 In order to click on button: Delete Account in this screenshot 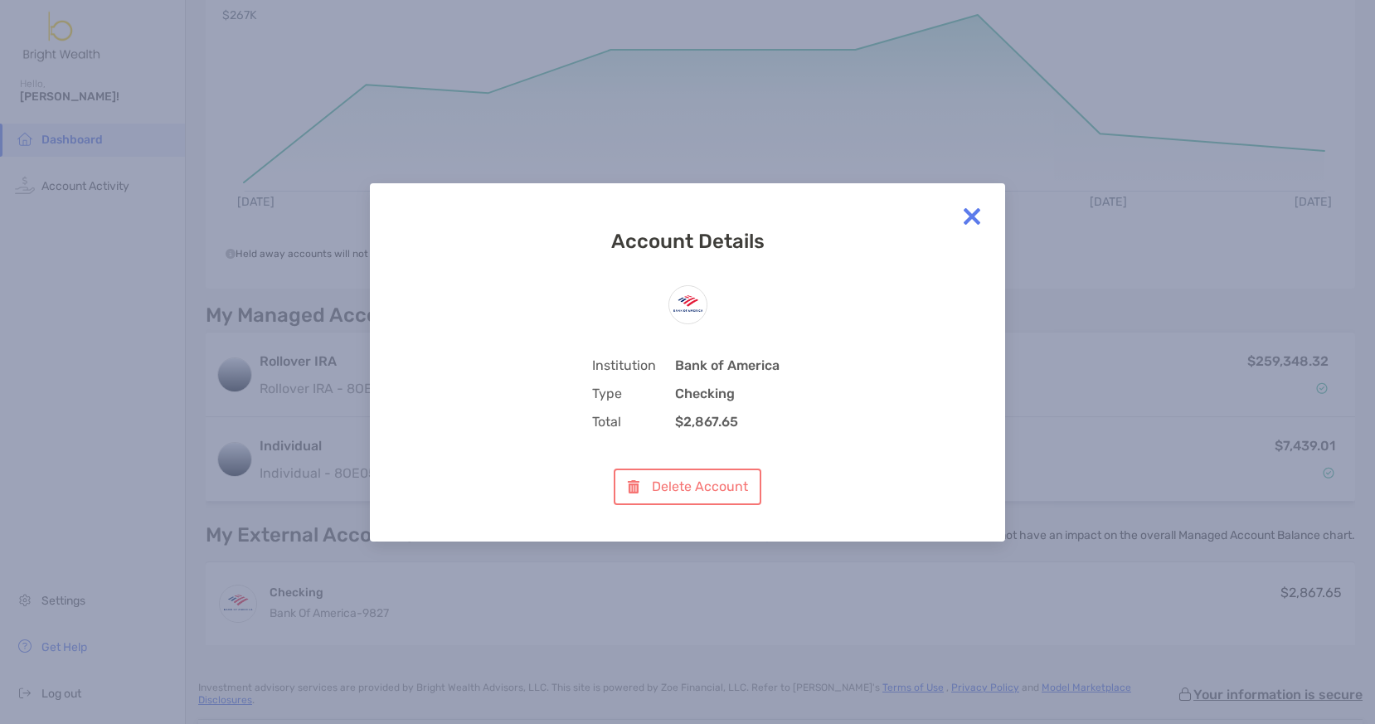, I will do `click(687, 487)`.